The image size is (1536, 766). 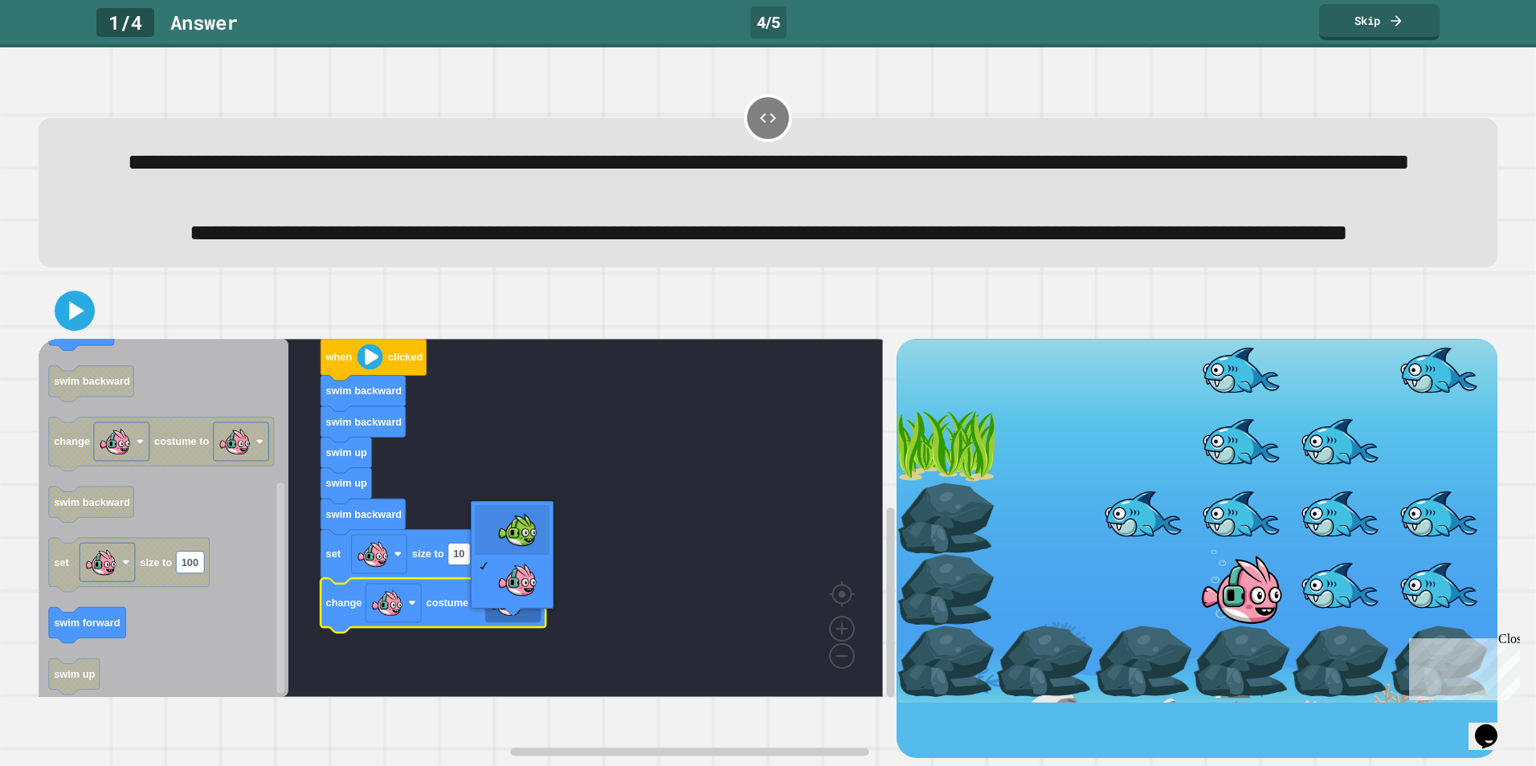 I want to click on text: 10, so click(x=459, y=554).